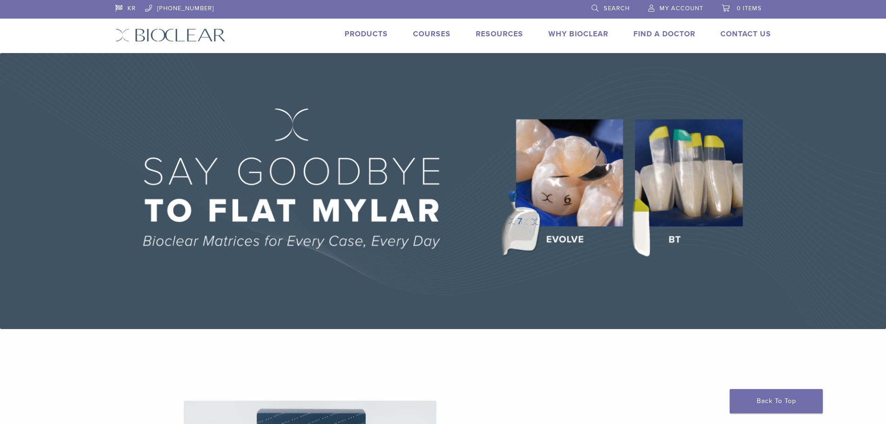 The image size is (886, 424). What do you see at coordinates (750, 8) in the screenshot?
I see `span: 0 items` at bounding box center [750, 8].